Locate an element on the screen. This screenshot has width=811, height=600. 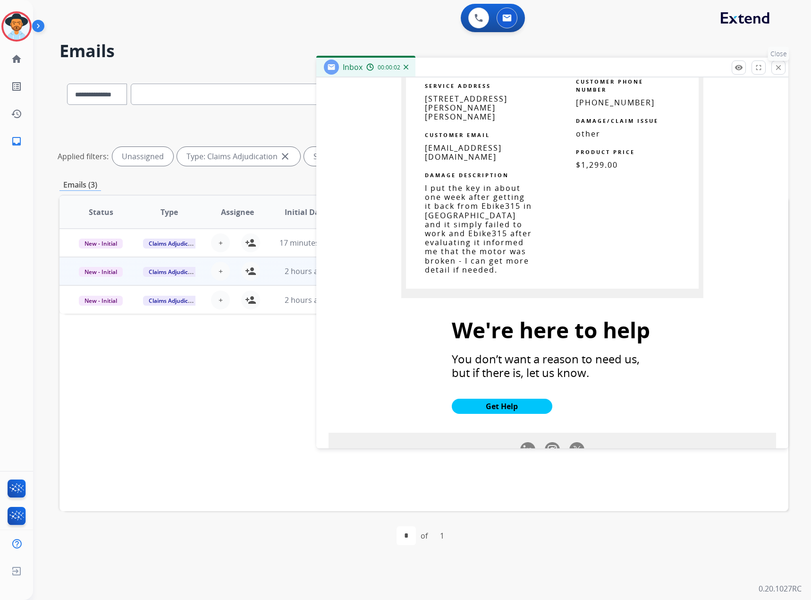
mat-icon: list_alt is located at coordinates (17, 86).